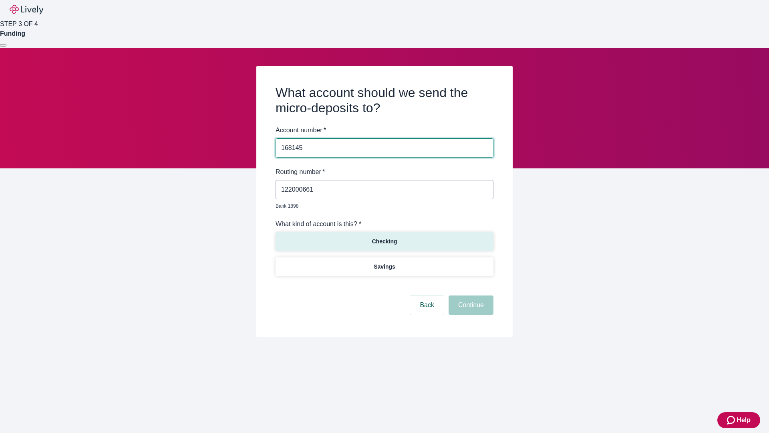 This screenshot has height=433, width=769. What do you see at coordinates (739, 420) in the screenshot?
I see `button: Zendesk support iconHelp` at bounding box center [739, 420].